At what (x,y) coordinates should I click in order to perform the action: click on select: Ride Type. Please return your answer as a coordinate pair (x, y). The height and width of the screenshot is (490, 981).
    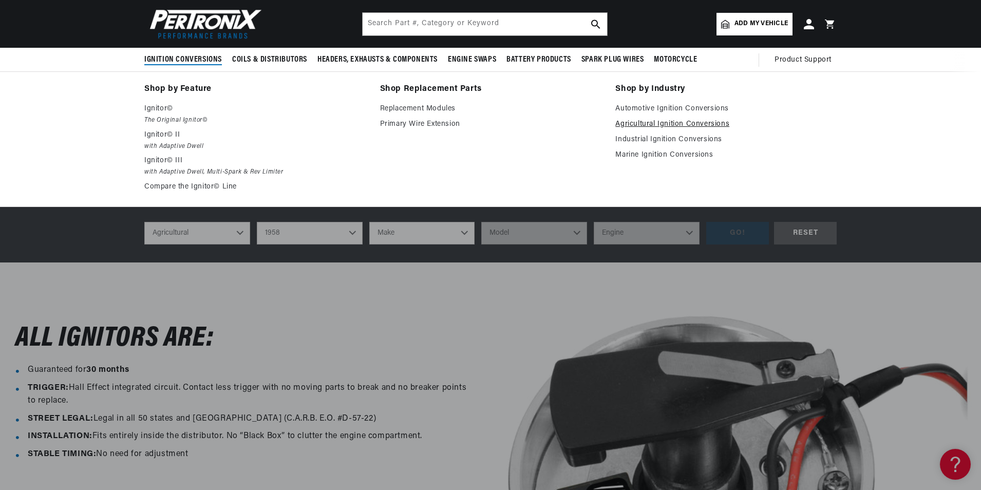
    Looking at the image, I should click on (197, 233).